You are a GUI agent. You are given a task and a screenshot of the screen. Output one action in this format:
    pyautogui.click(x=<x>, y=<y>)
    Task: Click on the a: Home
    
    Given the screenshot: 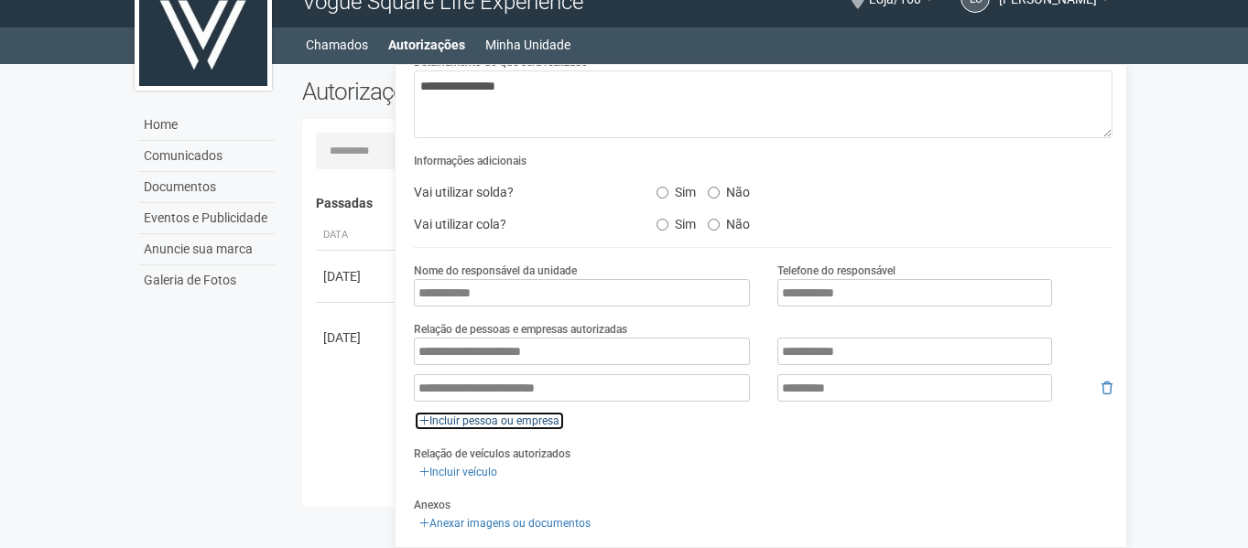 What is the action you would take?
    pyautogui.click(x=207, y=125)
    